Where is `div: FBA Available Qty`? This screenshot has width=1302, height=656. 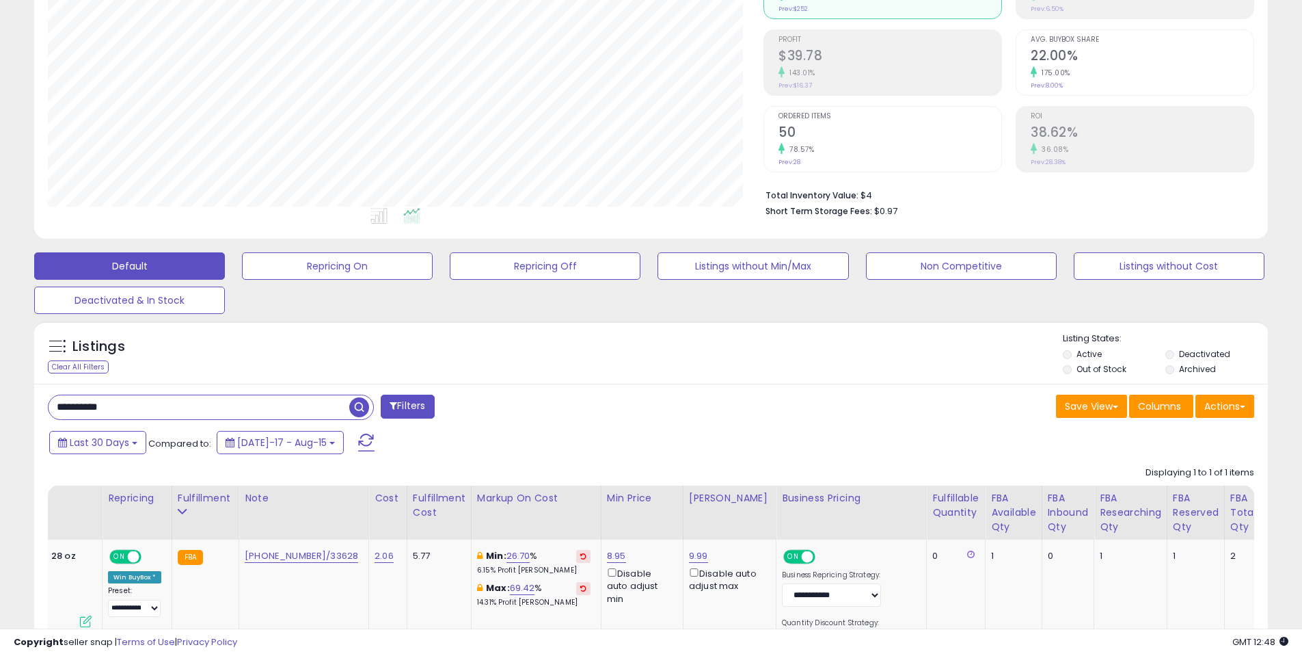 div: FBA Available Qty is located at coordinates (1013, 512).